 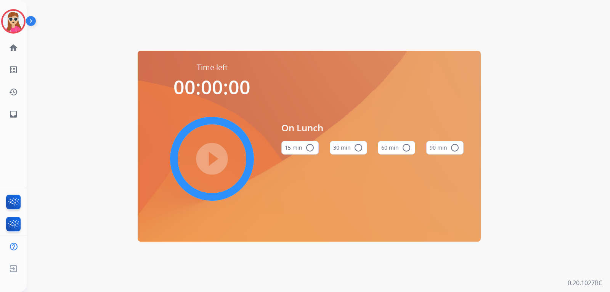 I want to click on span: Time left, so click(x=212, y=67).